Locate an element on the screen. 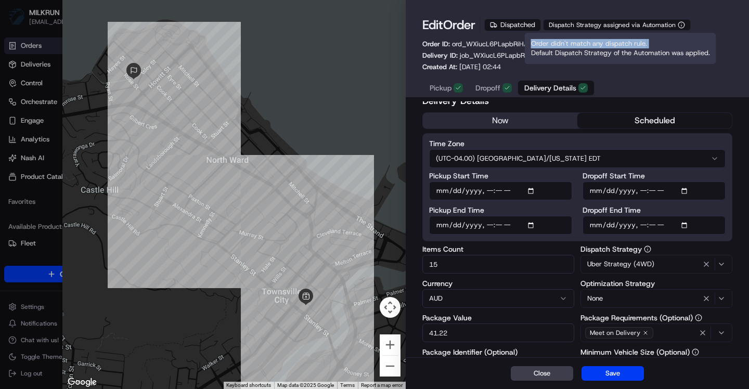 The image size is (749, 389). button: Close is located at coordinates (542, 373).